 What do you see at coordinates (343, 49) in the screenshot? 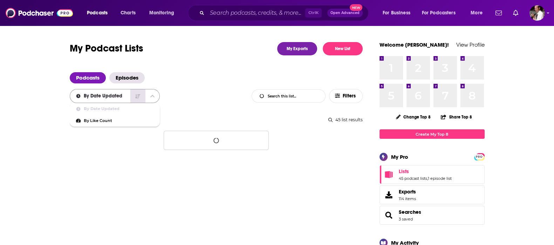
I see `button: New List` at bounding box center [343, 49].